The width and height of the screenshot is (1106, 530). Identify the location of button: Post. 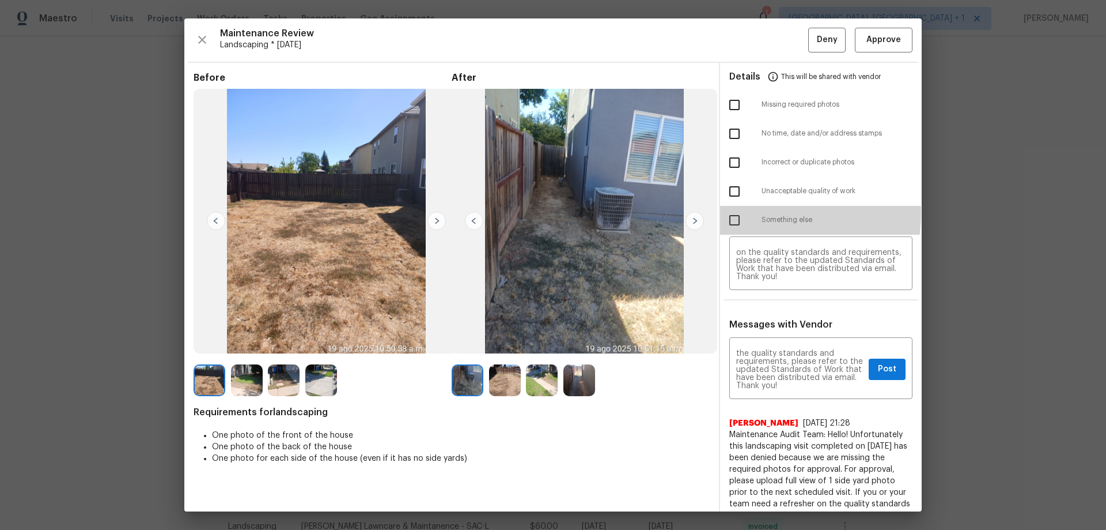
(887, 369).